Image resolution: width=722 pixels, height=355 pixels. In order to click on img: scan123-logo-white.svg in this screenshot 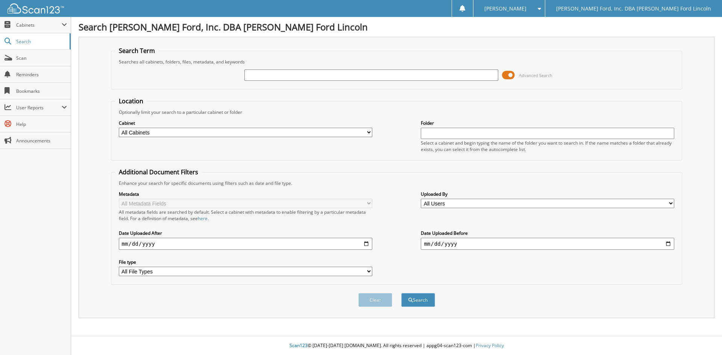, I will do `click(36, 8)`.